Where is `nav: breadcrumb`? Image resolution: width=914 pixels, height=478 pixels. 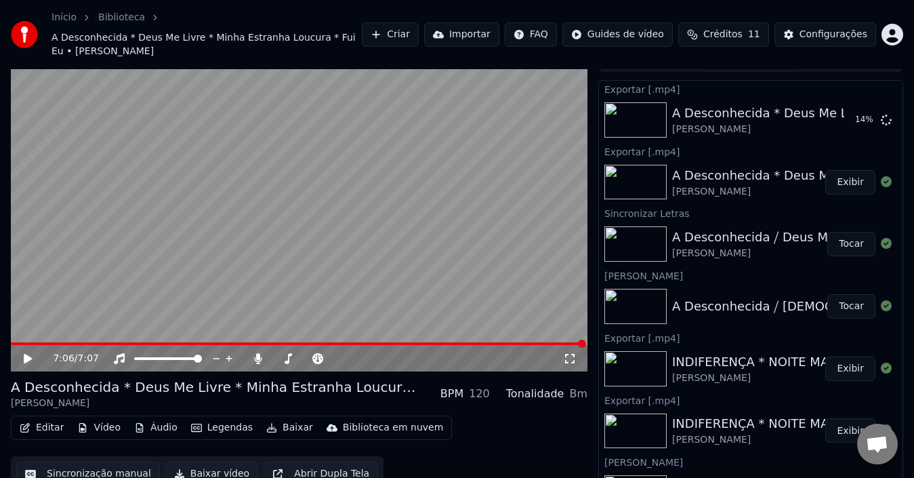 nav: breadcrumb is located at coordinates (207, 35).